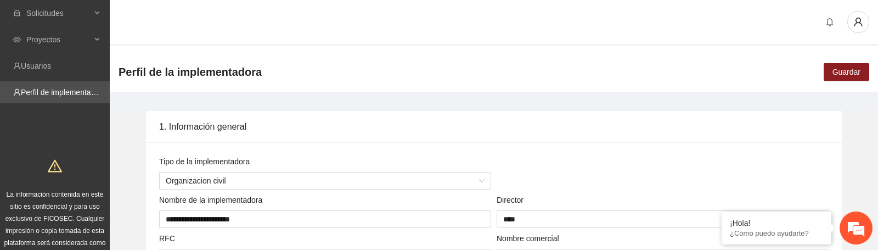 The width and height of the screenshot is (878, 250). I want to click on div: Minimizar ventana de chat en vivo, so click(193, 19).